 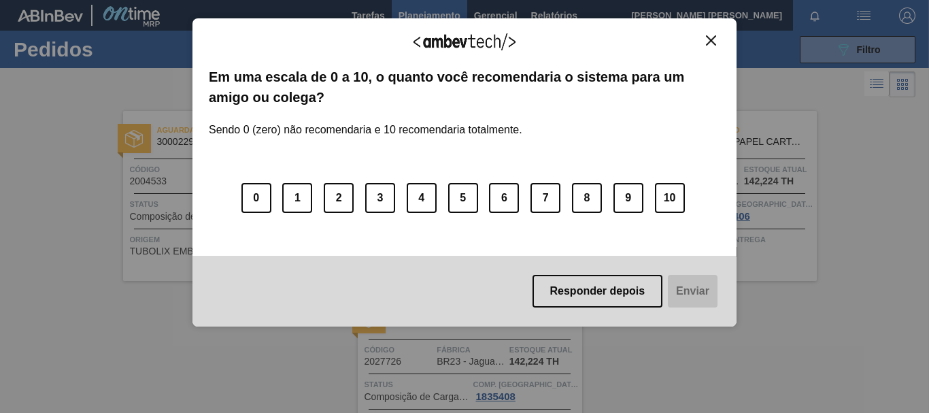 What do you see at coordinates (670, 198) in the screenshot?
I see `button: 10` at bounding box center [670, 198].